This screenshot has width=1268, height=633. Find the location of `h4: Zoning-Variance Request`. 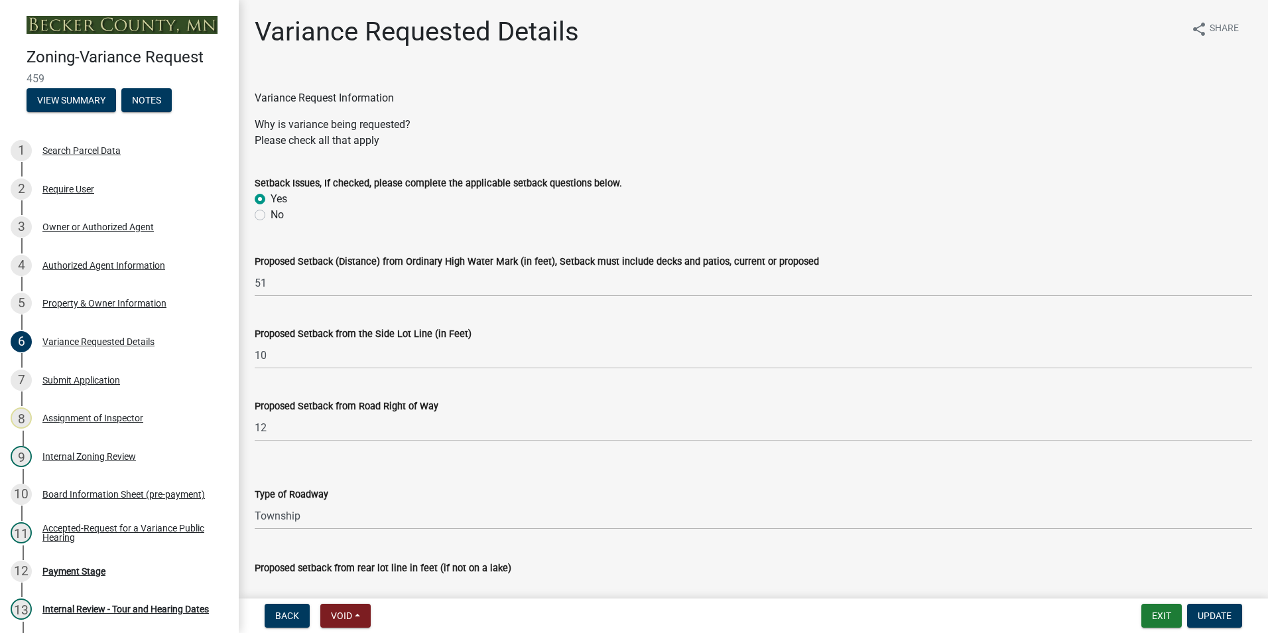

h4: Zoning-Variance Request is located at coordinates (127, 57).